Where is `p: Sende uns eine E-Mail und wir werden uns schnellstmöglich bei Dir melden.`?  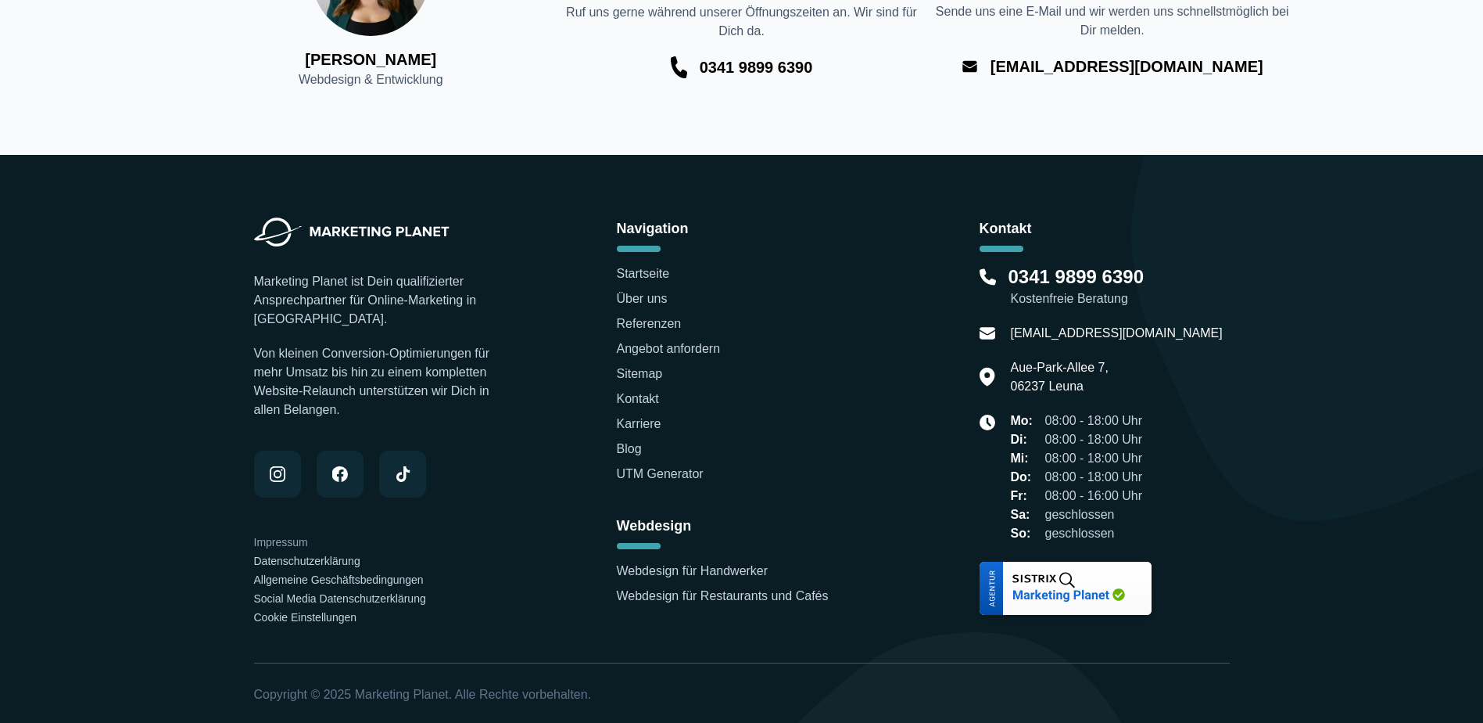
p: Sende uns eine E-Mail und wir werden uns schnellstmöglich bei Dir melden. is located at coordinates (1113, 21).